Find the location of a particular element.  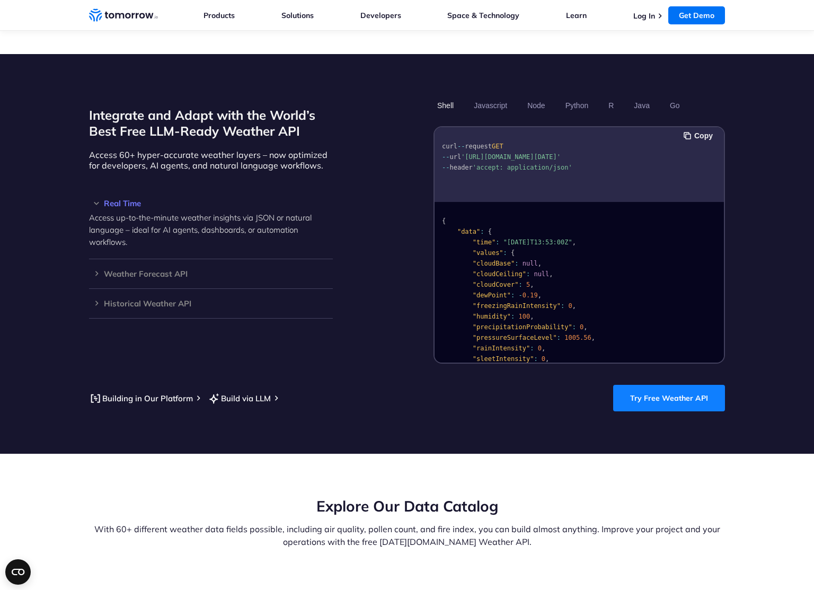

span: 0.19 is located at coordinates (530, 295).